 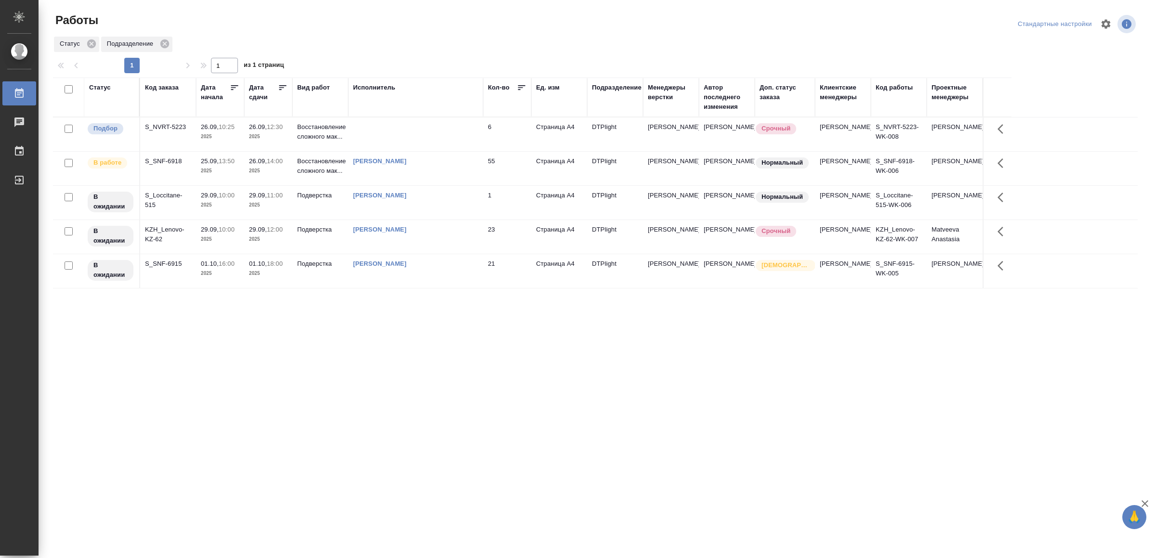 I want to click on td: S_SNF-6918-WK-006, so click(x=899, y=169).